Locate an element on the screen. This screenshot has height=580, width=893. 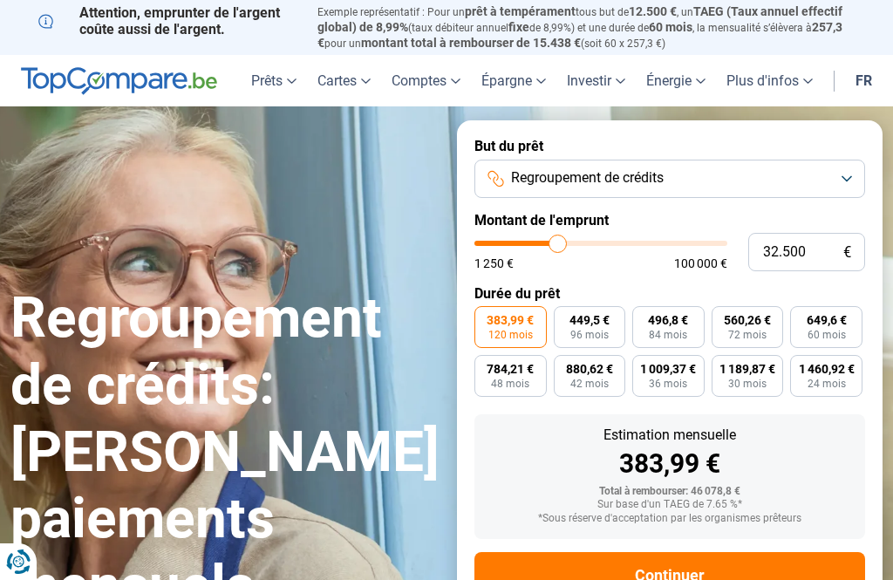
span: 496,8 € is located at coordinates (668, 320).